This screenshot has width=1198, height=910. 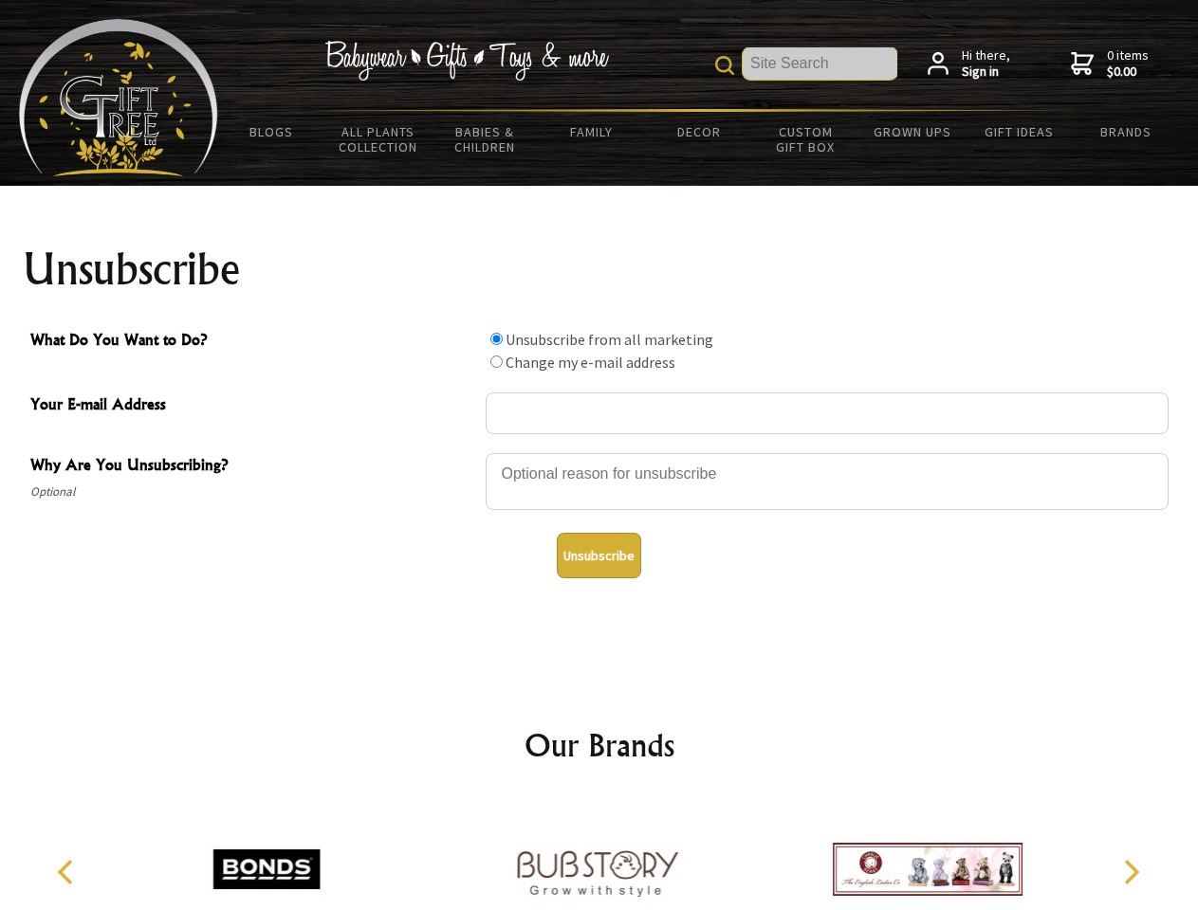 What do you see at coordinates (590, 362) in the screenshot?
I see `label: Change my e-mail address` at bounding box center [590, 362].